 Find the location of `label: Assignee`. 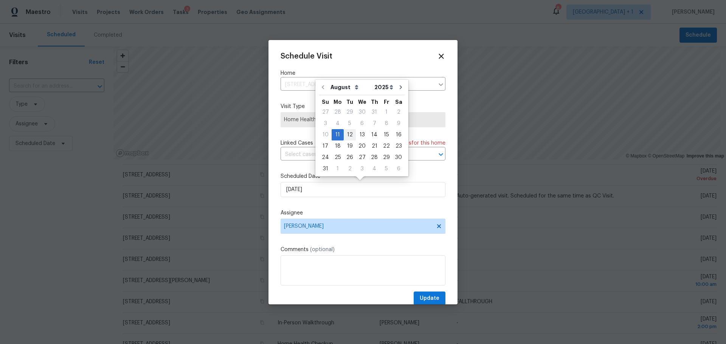

label: Assignee is located at coordinates (363, 213).